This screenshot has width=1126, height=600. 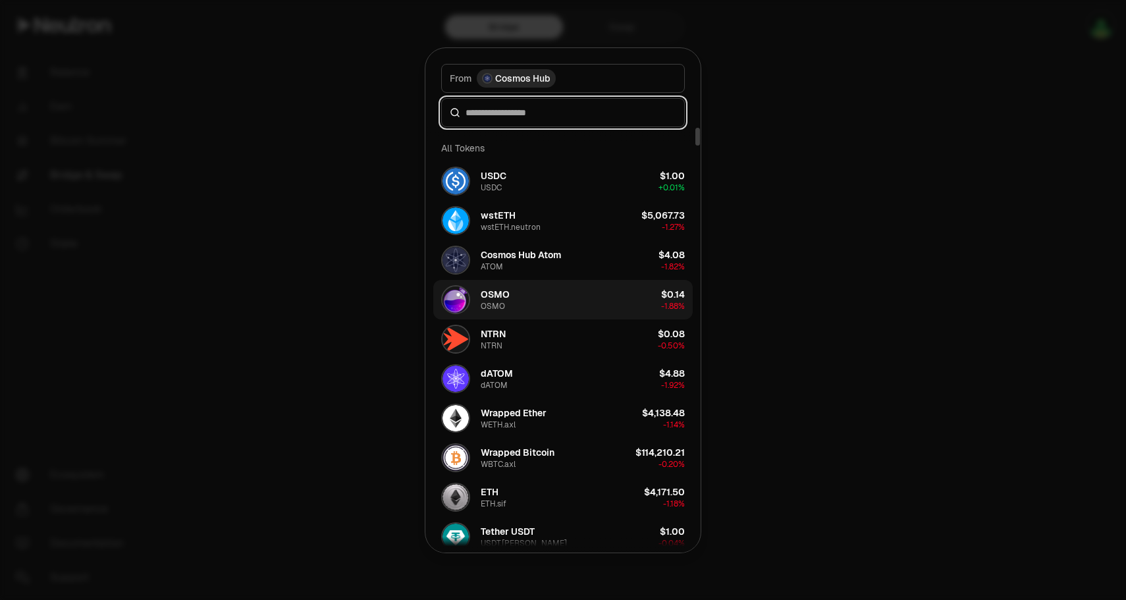 I want to click on button: USDC LogoUSDCUSDC$1.00+0.01%, so click(x=563, y=181).